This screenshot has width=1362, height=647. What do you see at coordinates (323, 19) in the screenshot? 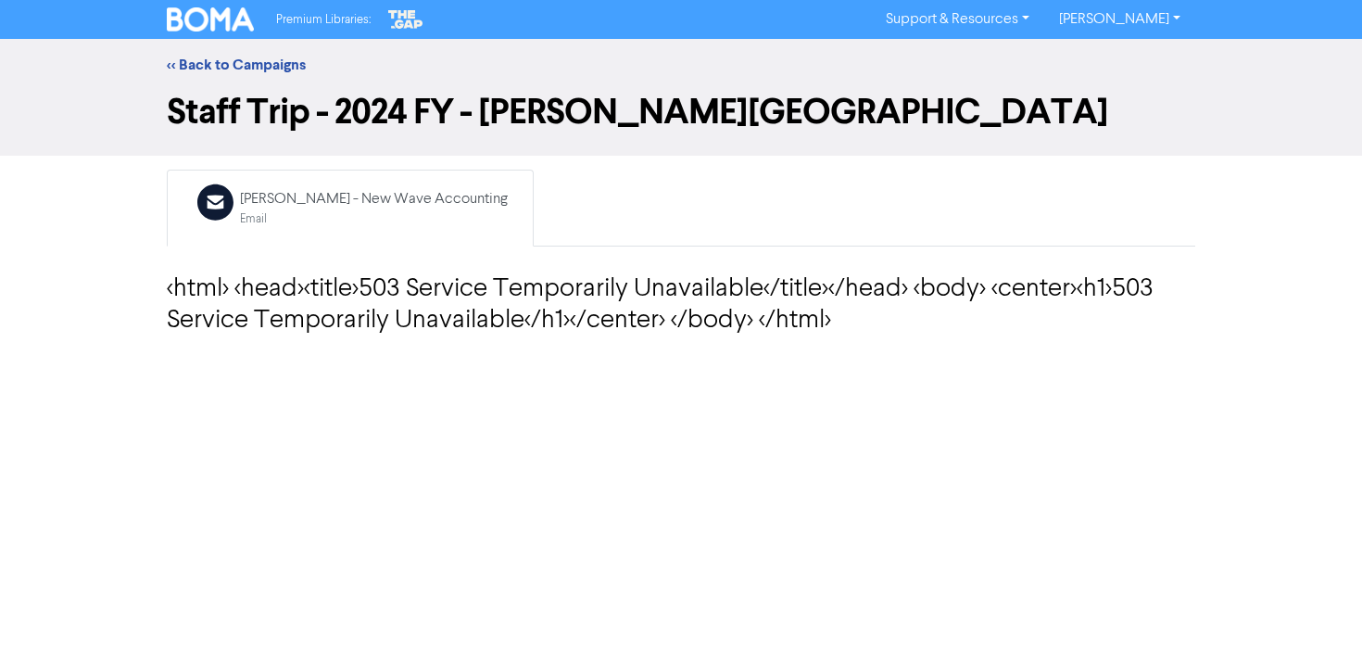
I see `span: Premium Libraries:` at bounding box center [323, 19].